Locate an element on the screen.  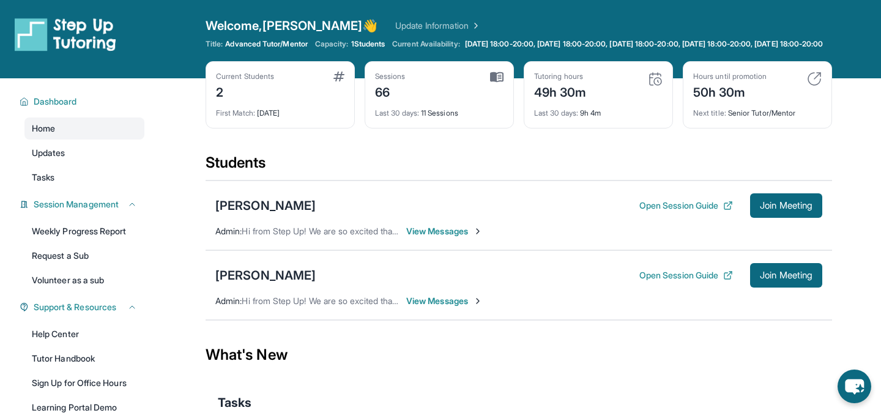
div: 11 Sessions is located at coordinates (439, 110).